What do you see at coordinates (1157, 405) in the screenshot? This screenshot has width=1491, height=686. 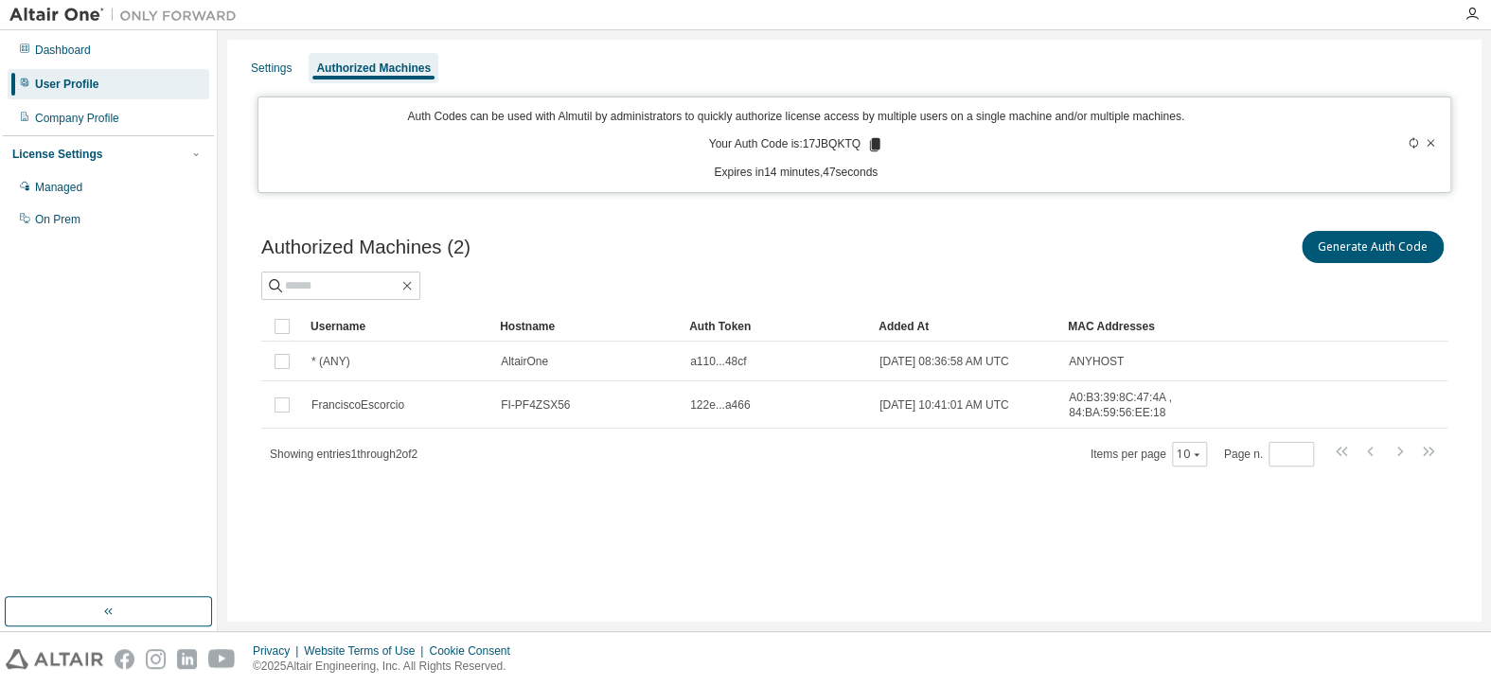 I see `span: A0:B3:39:8C:47:4A , 84:BA:59:56:EE:18` at bounding box center [1157, 405].